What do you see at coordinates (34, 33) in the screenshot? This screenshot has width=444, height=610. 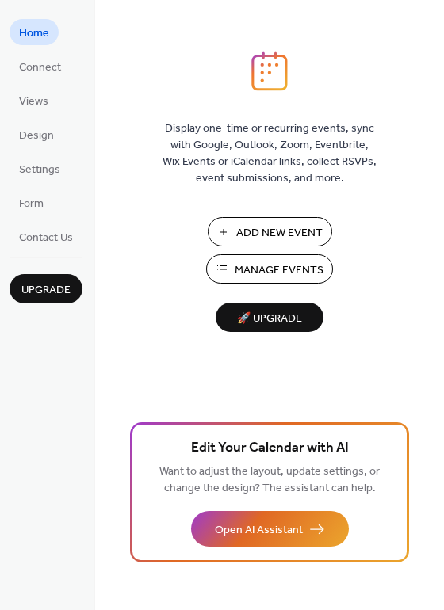 I see `span: Home` at bounding box center [34, 33].